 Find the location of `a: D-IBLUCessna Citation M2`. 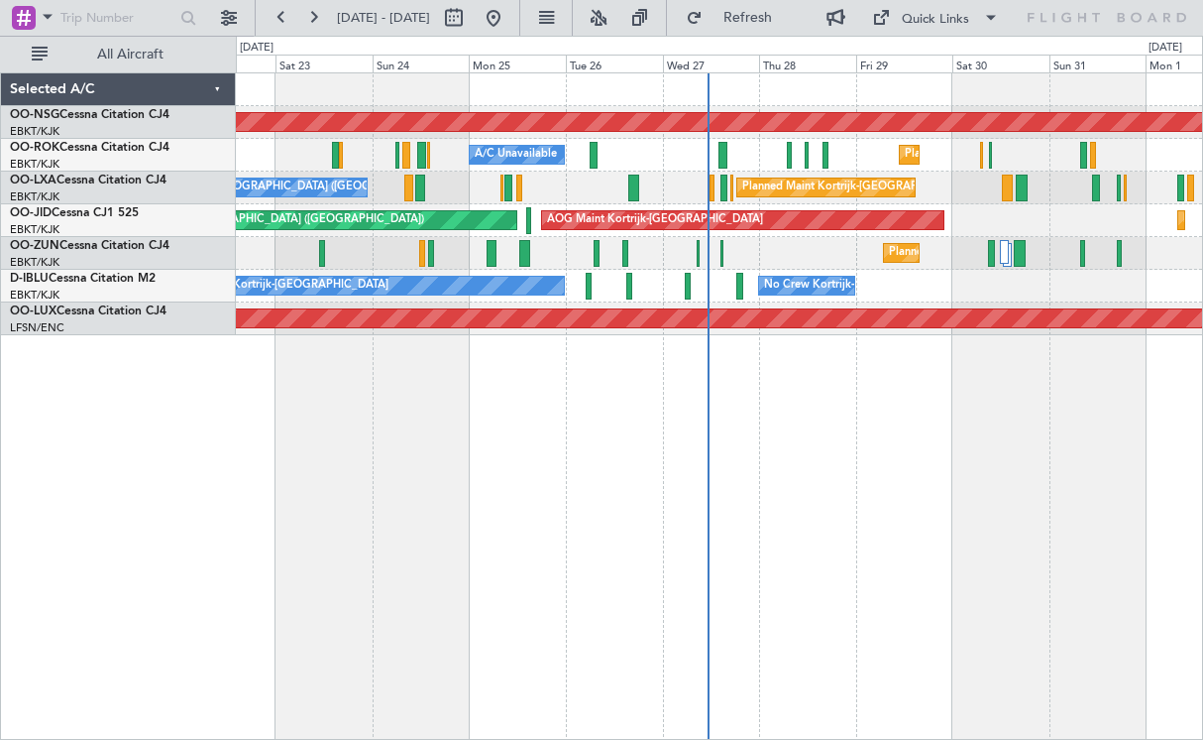

a: D-IBLUCessna Citation M2 is located at coordinates (82, 279).